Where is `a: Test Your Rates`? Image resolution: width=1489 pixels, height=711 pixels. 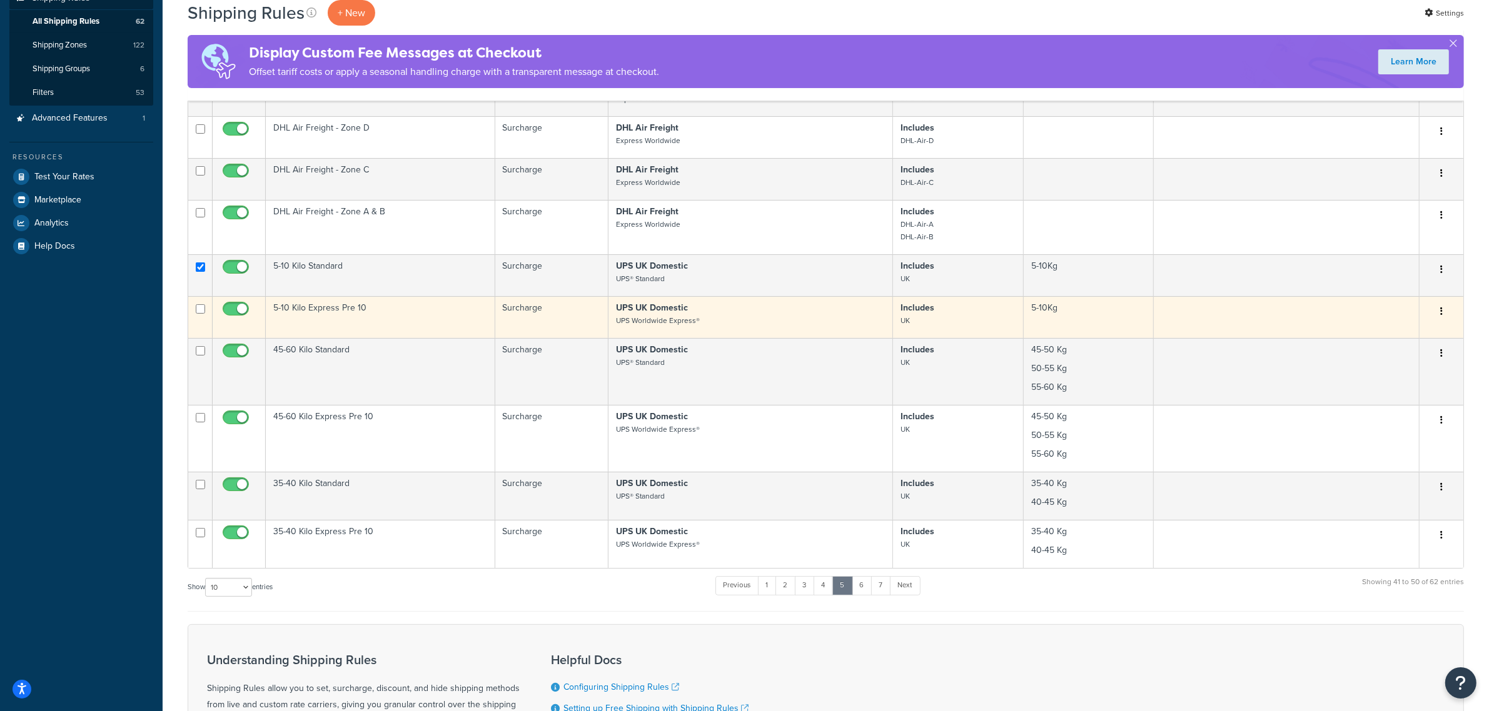
a: Test Your Rates is located at coordinates (81, 177).